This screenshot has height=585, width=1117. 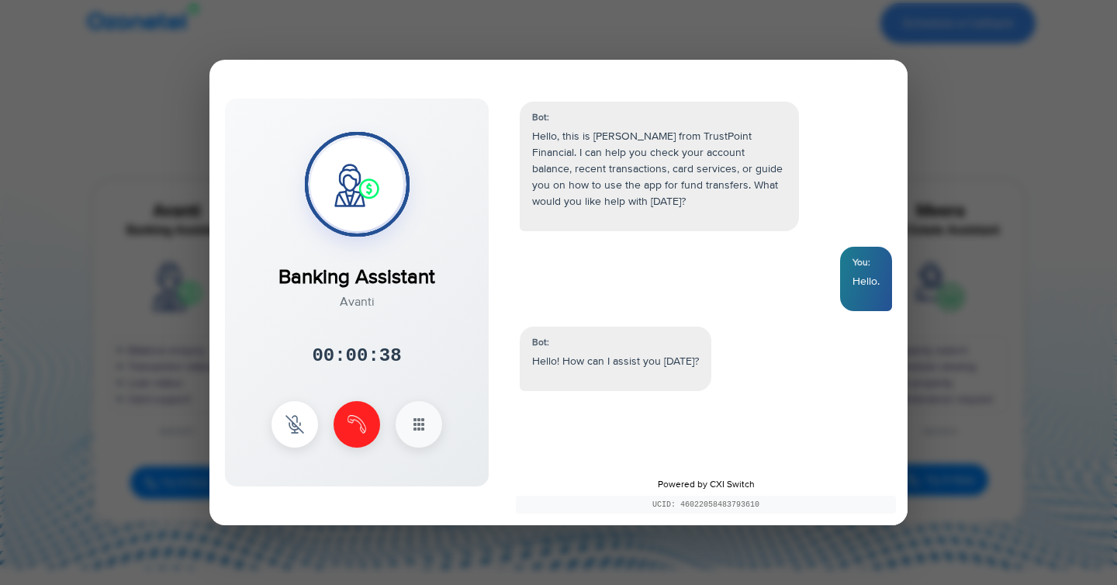 What do you see at coordinates (866, 281) in the screenshot?
I see `p: Hello.` at bounding box center [866, 281].